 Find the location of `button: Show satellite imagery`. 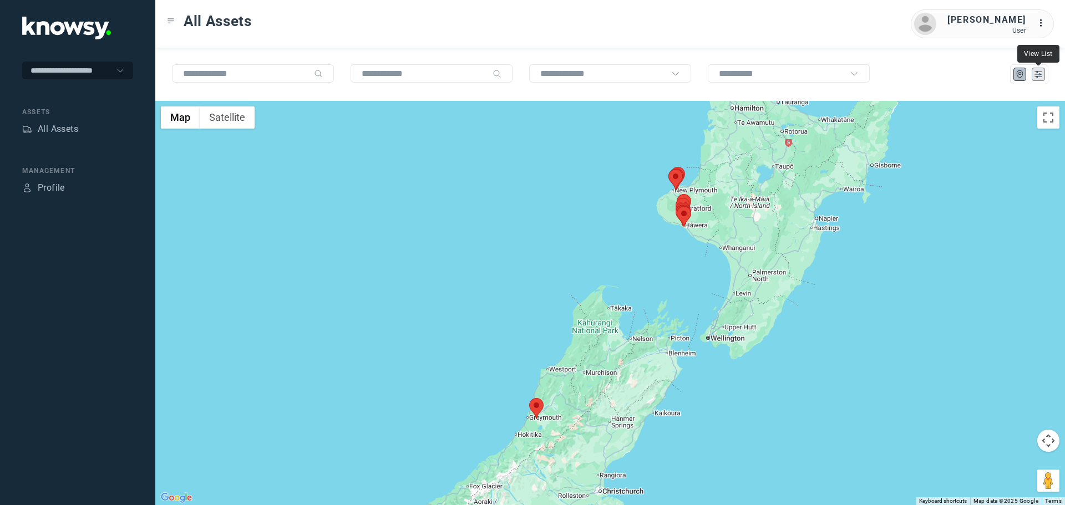

button: Show satellite imagery is located at coordinates (227, 118).